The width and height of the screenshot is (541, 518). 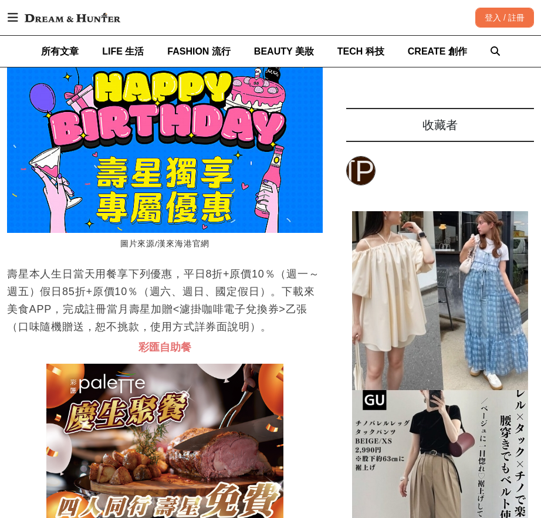 What do you see at coordinates (72, 18) in the screenshot?
I see `img: Dream & Hunter` at bounding box center [72, 18].